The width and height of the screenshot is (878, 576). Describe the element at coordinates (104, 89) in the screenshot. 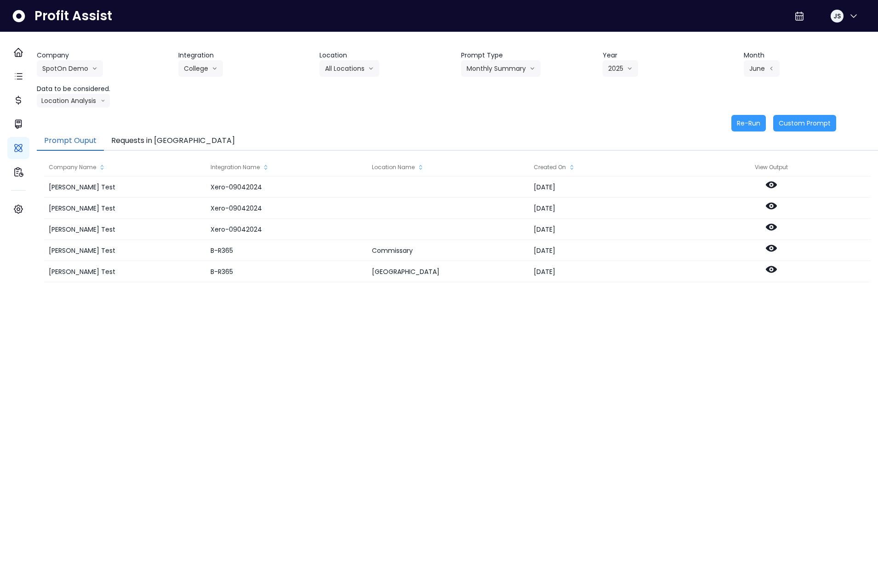

I see `header: Data to be considered.` at that location.